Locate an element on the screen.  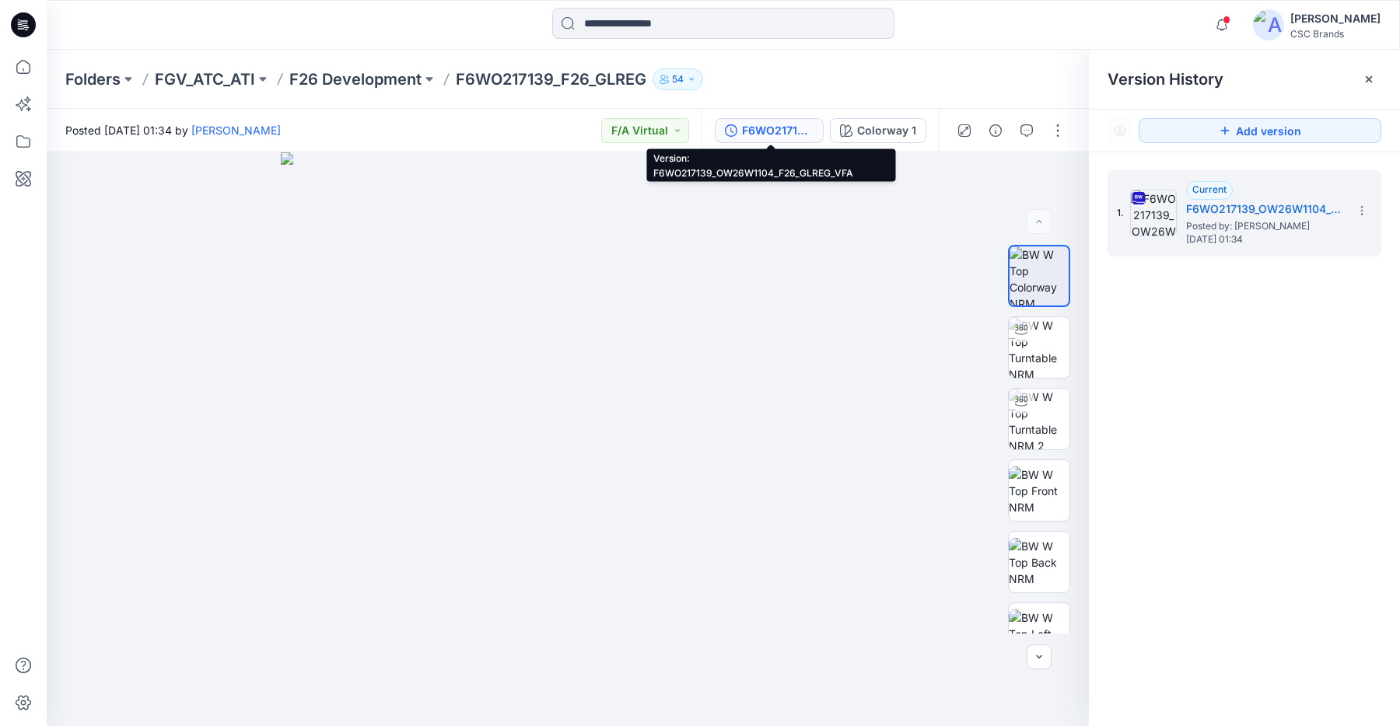
img: BW W Top Colorway NRM is located at coordinates (1039, 276).